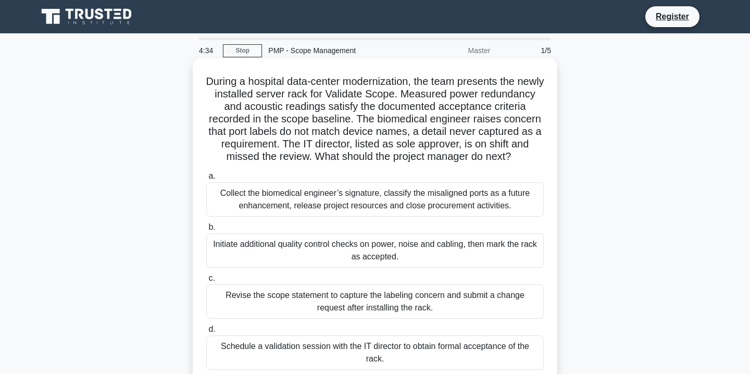  I want to click on span: b., so click(211, 227).